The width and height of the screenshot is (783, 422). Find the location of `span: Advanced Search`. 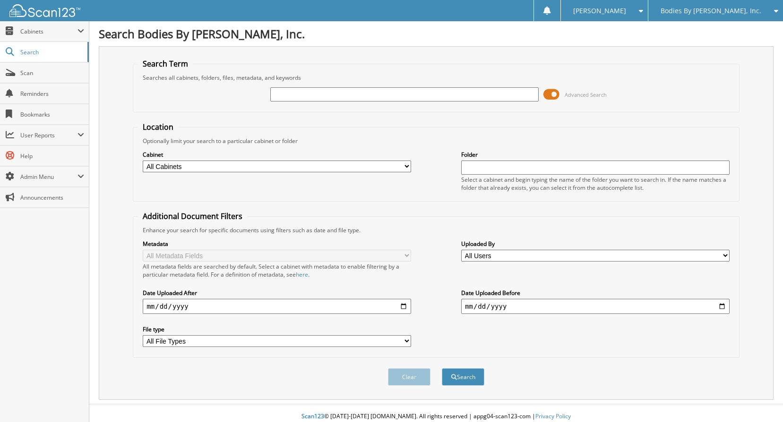

span: Advanced Search is located at coordinates (585, 94).